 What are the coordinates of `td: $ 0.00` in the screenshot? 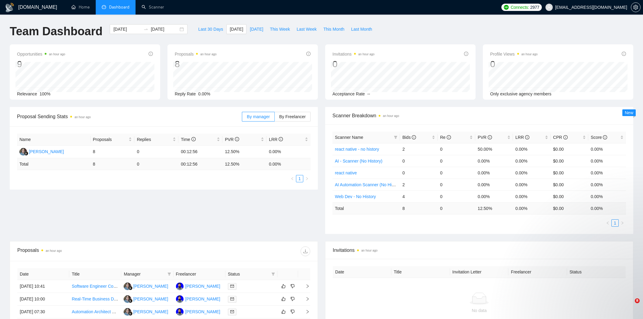 It's located at (569, 208).